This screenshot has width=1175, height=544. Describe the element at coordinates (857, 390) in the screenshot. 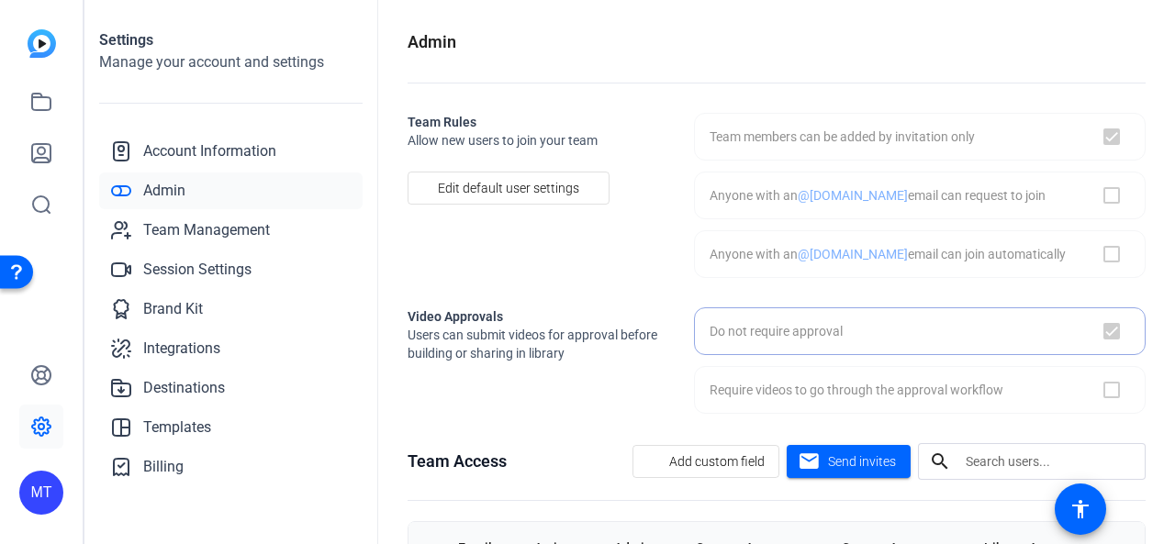

I see `div: Require videos to go through the approval workflow` at that location.